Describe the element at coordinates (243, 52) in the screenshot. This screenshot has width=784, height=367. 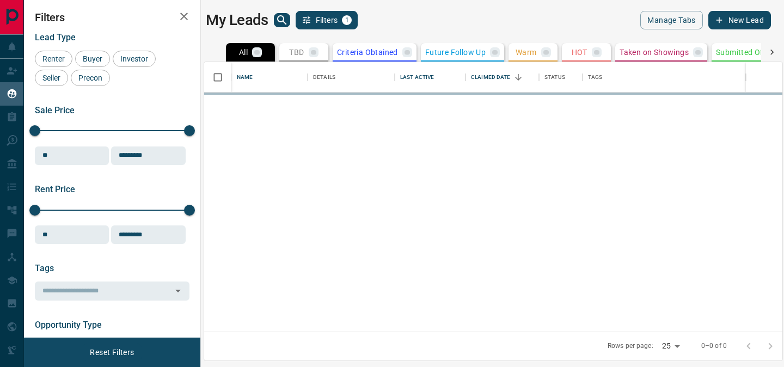
I see `p: All` at that location.